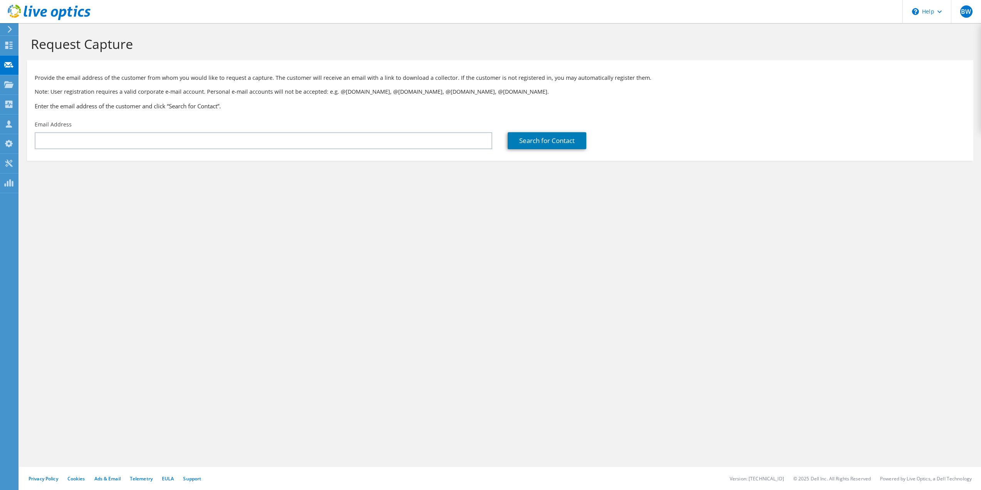 This screenshot has height=490, width=981. Describe the element at coordinates (500, 106) in the screenshot. I see `h3: Enter the email address of the customer and click “Search for Contact”.` at that location.